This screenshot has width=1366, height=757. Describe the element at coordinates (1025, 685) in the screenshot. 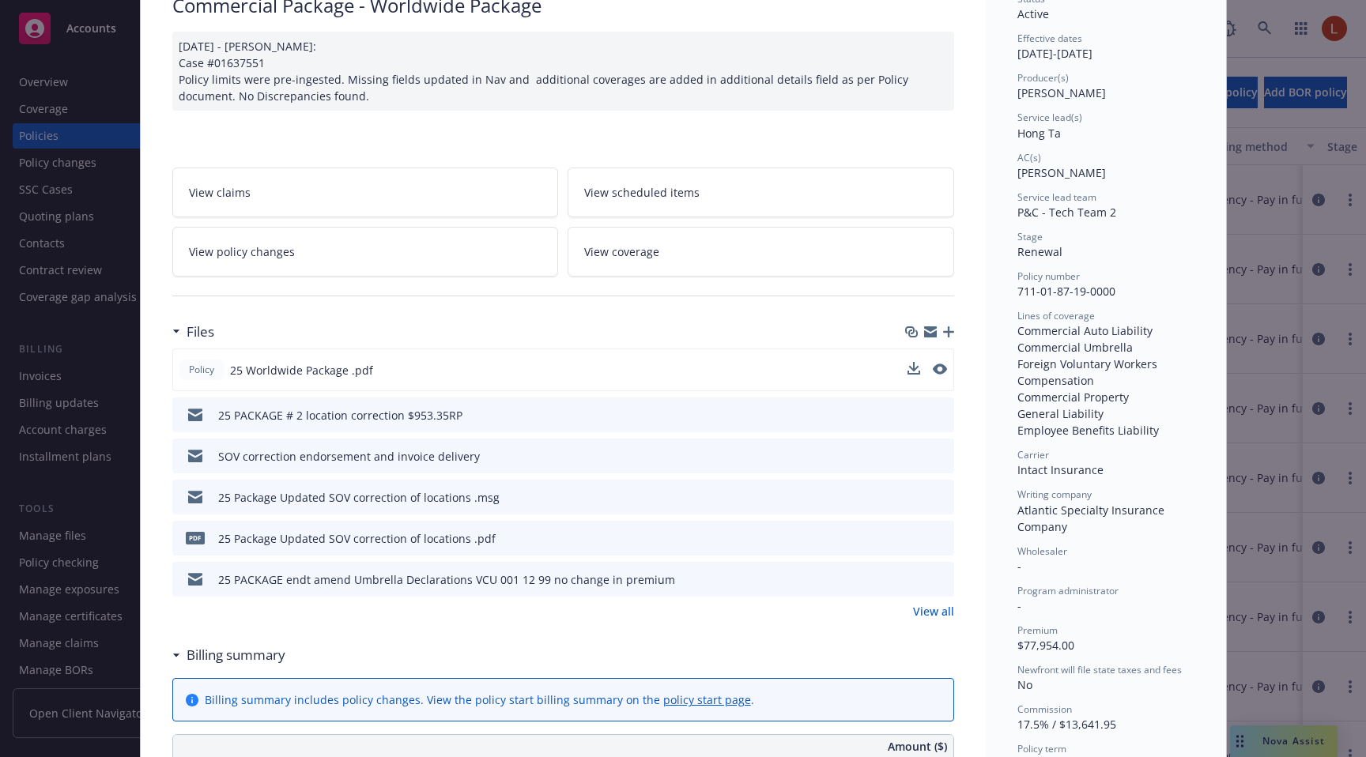

I see `span: No` at that location.